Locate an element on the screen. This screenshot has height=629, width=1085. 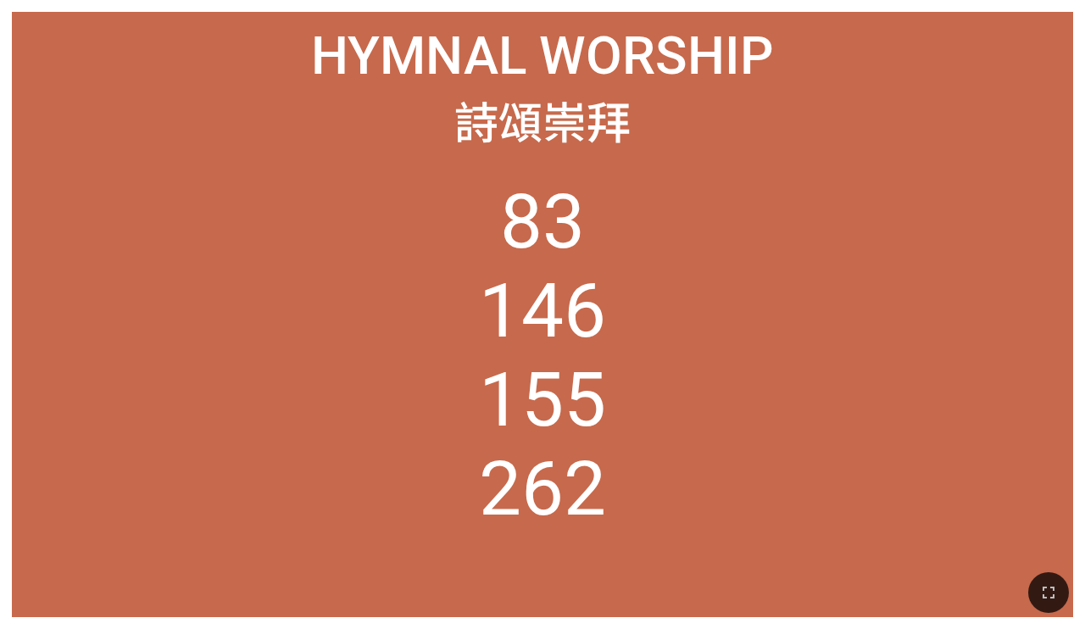
span: 詩頌崇拜 is located at coordinates (543, 120).